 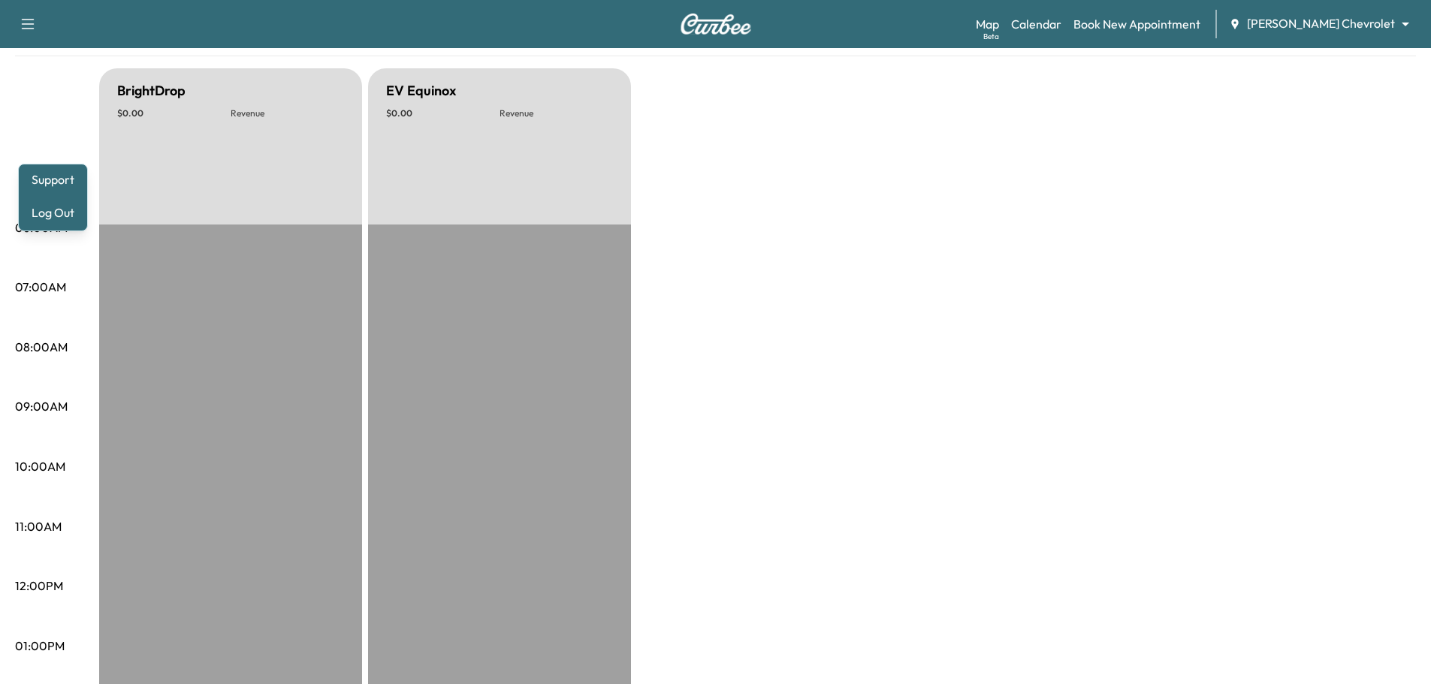 I want to click on button: Log Out, so click(x=53, y=213).